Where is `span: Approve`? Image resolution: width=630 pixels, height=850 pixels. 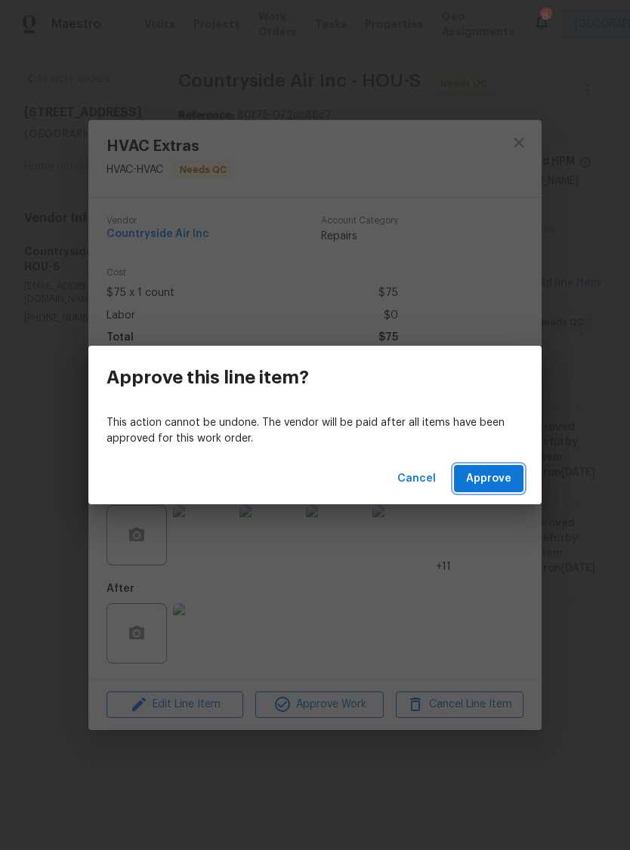
span: Approve is located at coordinates (488, 479).